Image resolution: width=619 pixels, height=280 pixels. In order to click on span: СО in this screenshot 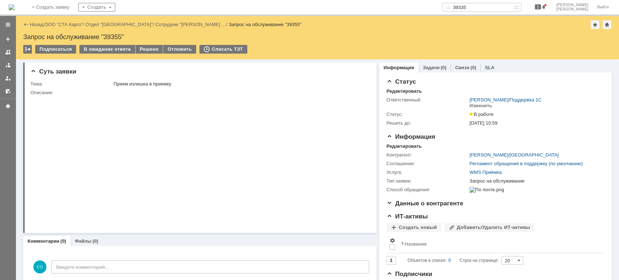, I will do `click(40, 267)`.